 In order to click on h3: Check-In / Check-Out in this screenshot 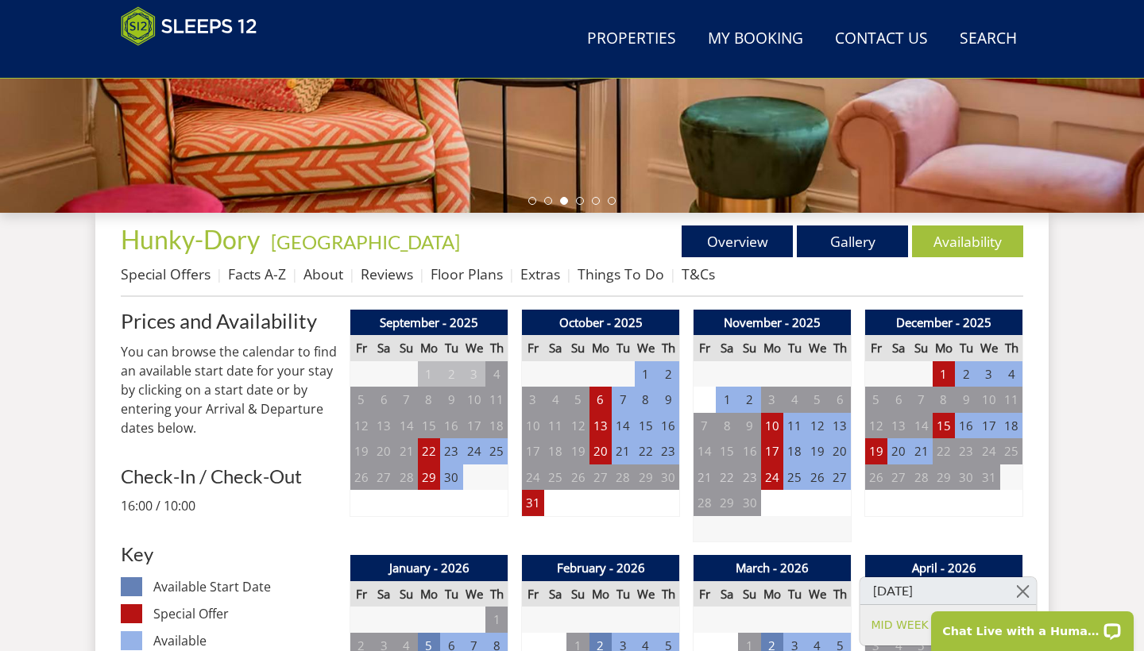, I will do `click(229, 477)`.